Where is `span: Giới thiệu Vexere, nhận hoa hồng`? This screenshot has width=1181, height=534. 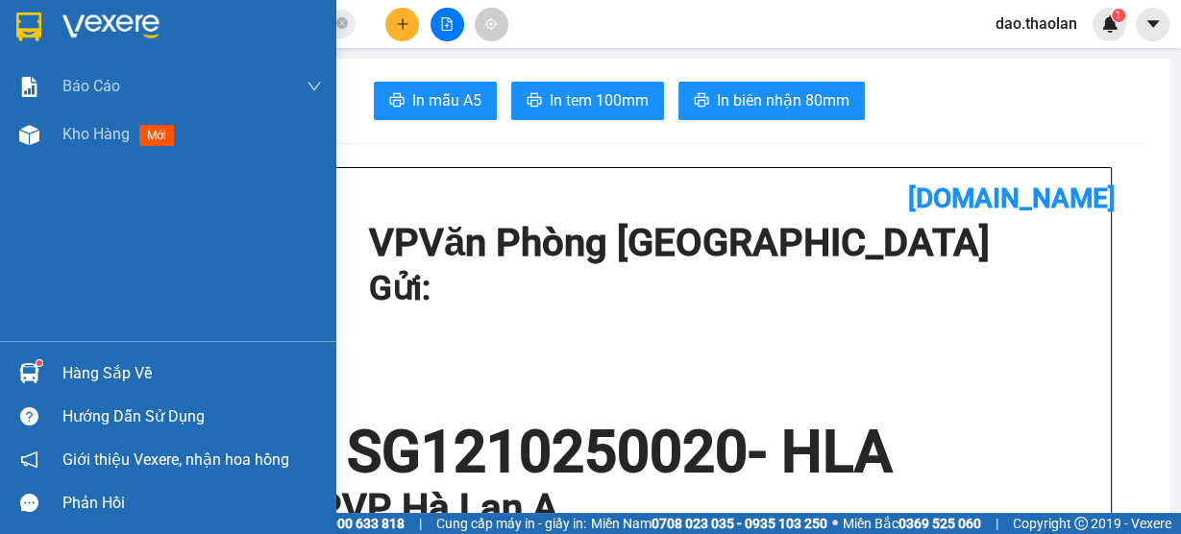
span: Giới thiệu Vexere, nhận hoa hồng is located at coordinates (176, 459).